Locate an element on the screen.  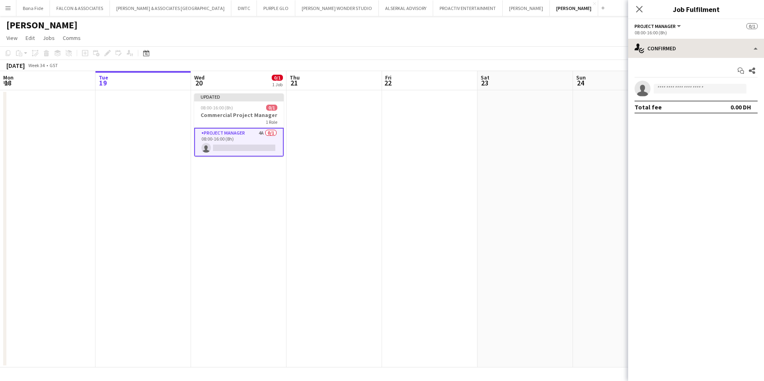
span: Fri is located at coordinates (388, 77).